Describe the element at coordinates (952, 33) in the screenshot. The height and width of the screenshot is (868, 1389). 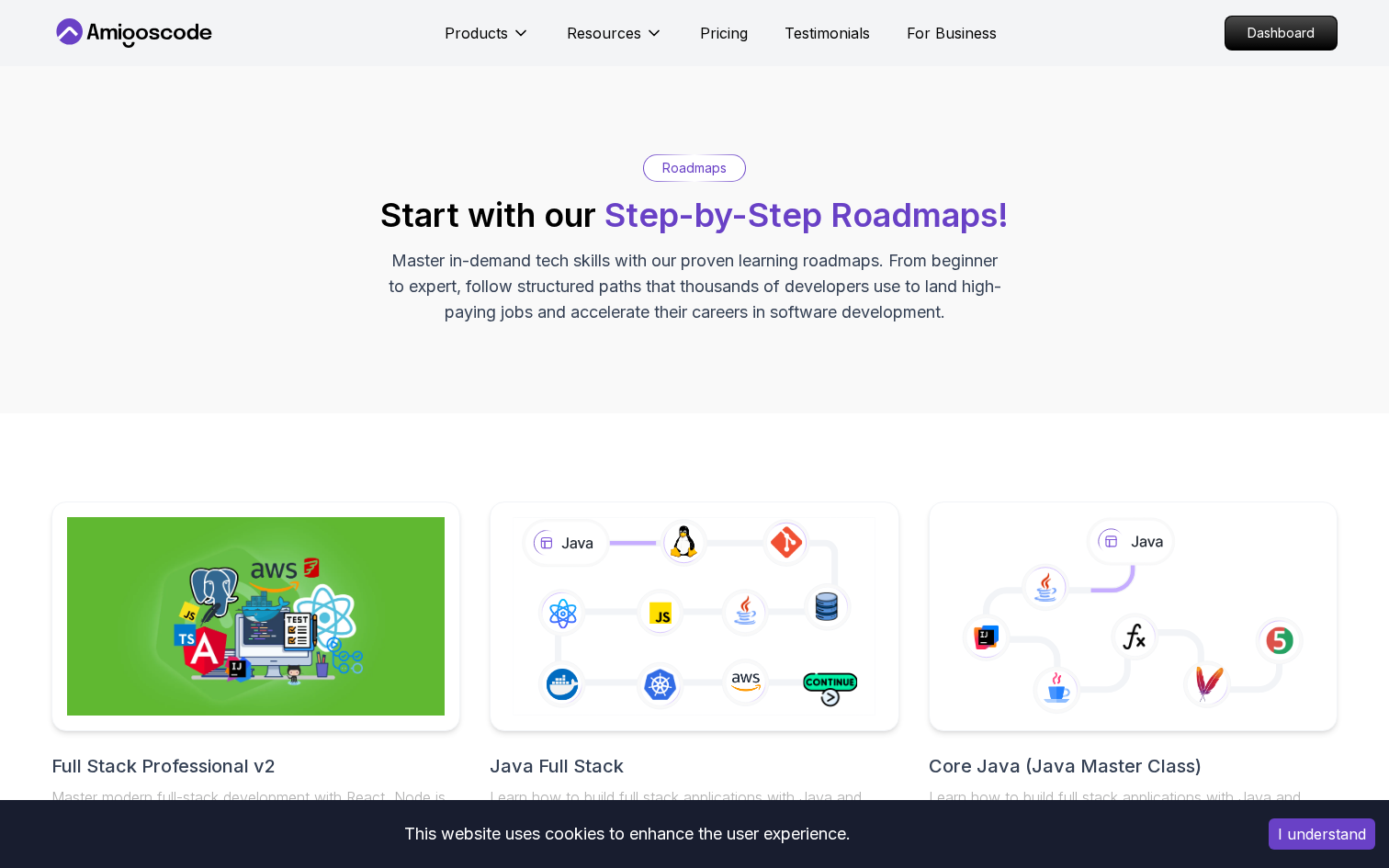
I see `p: For Business` at that location.